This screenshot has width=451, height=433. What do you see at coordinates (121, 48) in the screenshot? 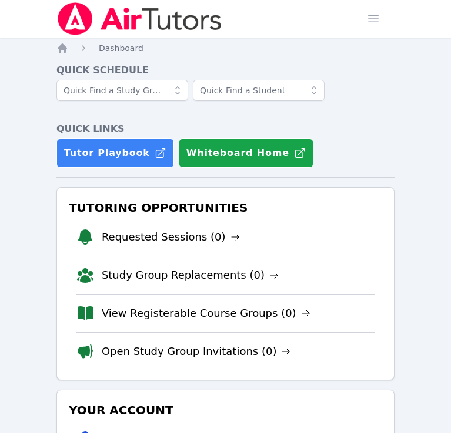
I see `span: Dashboard` at bounding box center [121, 48].